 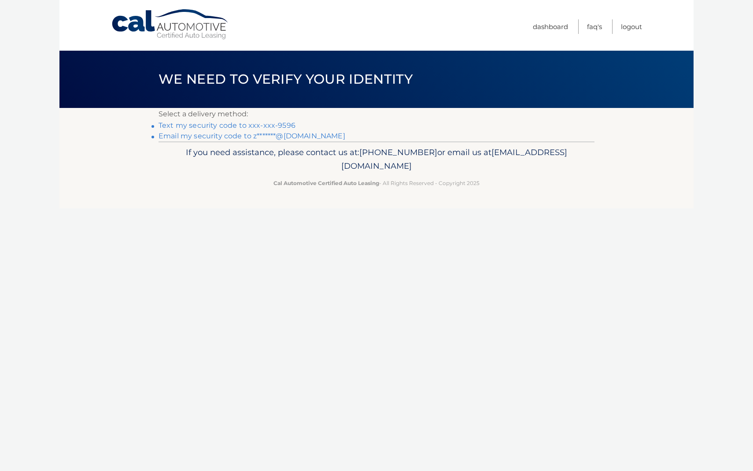 What do you see at coordinates (550, 26) in the screenshot?
I see `a: Dashboard` at bounding box center [550, 26].